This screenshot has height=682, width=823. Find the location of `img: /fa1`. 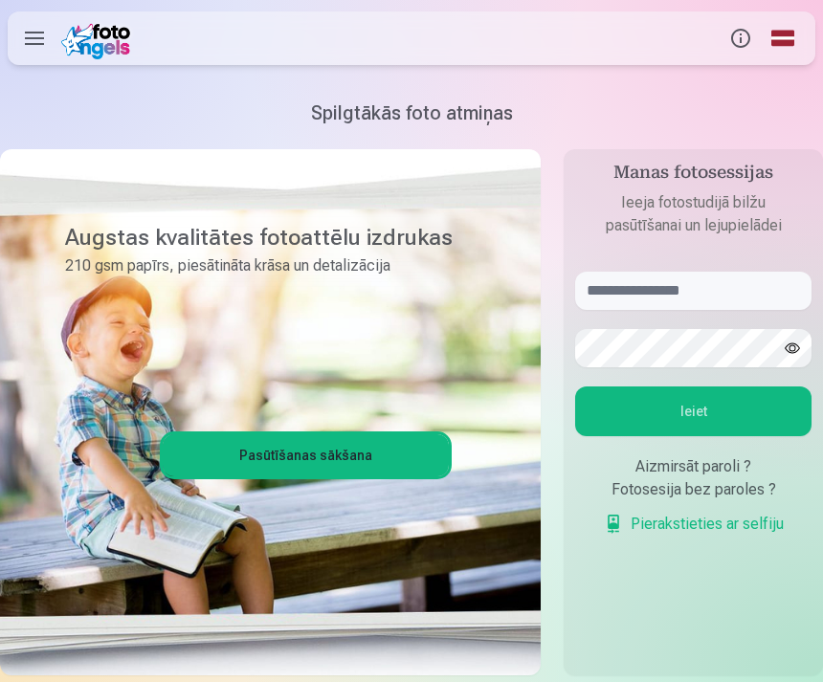

img: /fa1 is located at coordinates (99, 38).